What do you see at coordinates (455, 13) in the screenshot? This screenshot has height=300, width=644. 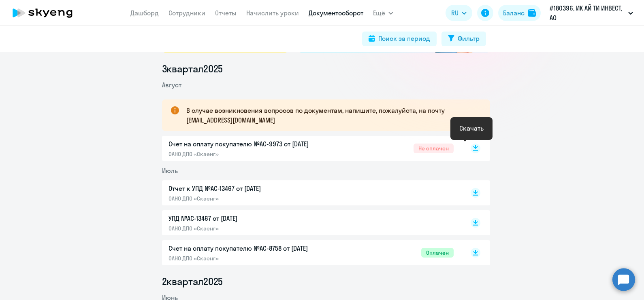 I see `span: RU` at bounding box center [455, 13].